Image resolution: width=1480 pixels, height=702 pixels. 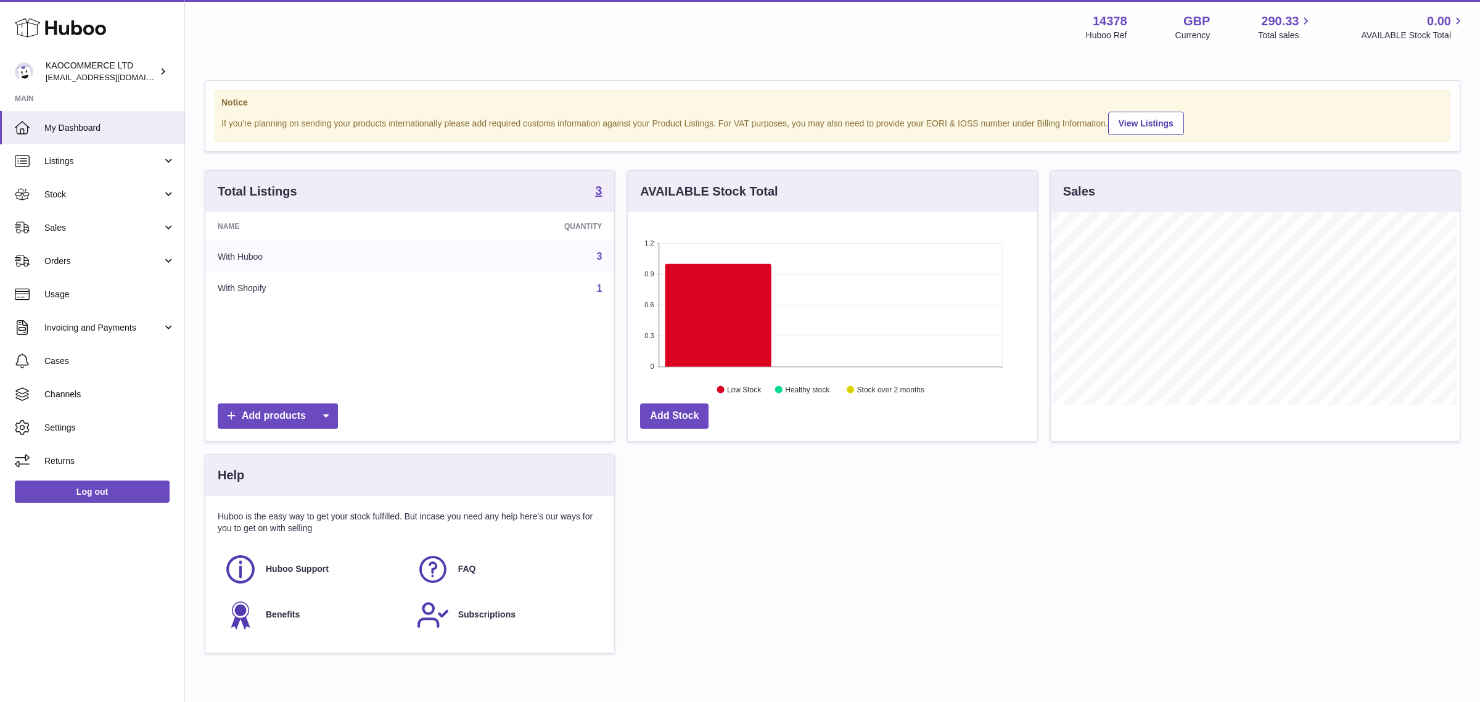 What do you see at coordinates (487, 614) in the screenshot?
I see `span: Subscriptions` at bounding box center [487, 614].